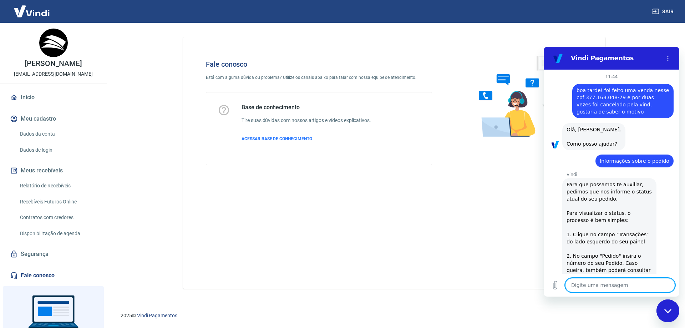 The image size is (685, 328). What do you see at coordinates (519, 96) in the screenshot?
I see `img: Fale conosco` at bounding box center [519, 96].